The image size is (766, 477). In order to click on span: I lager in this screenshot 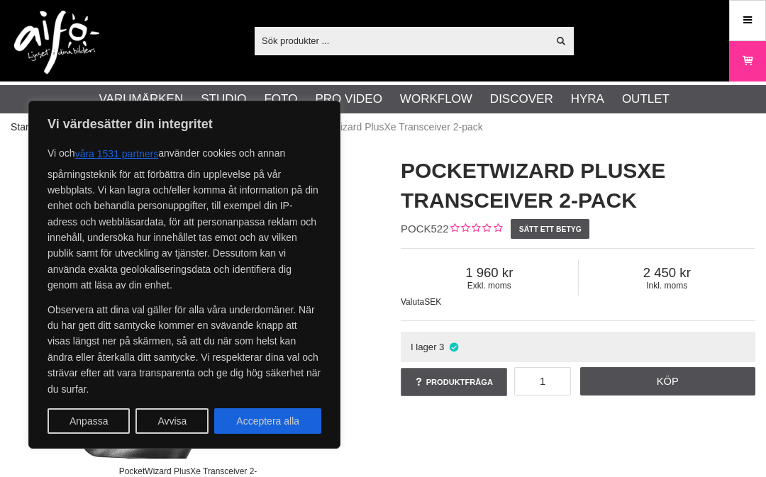, I will do `click(423, 347)`.